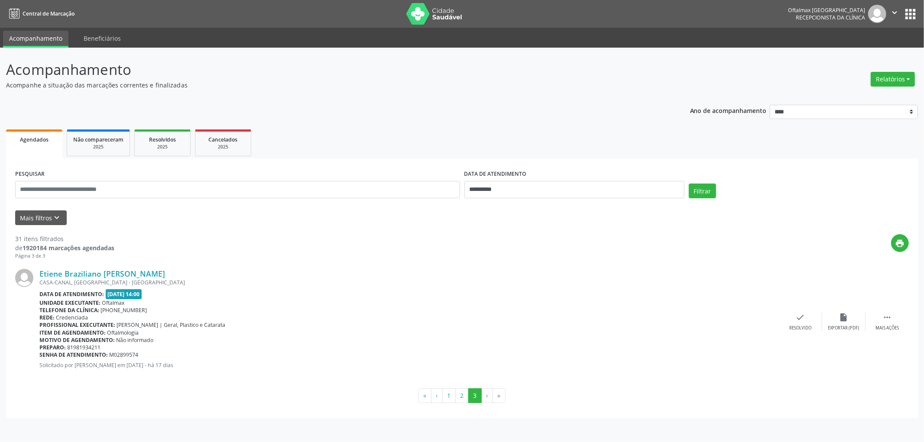 The height and width of the screenshot is (442, 924). What do you see at coordinates (71, 294) in the screenshot?
I see `b: Data de atendimento:` at bounding box center [71, 294].